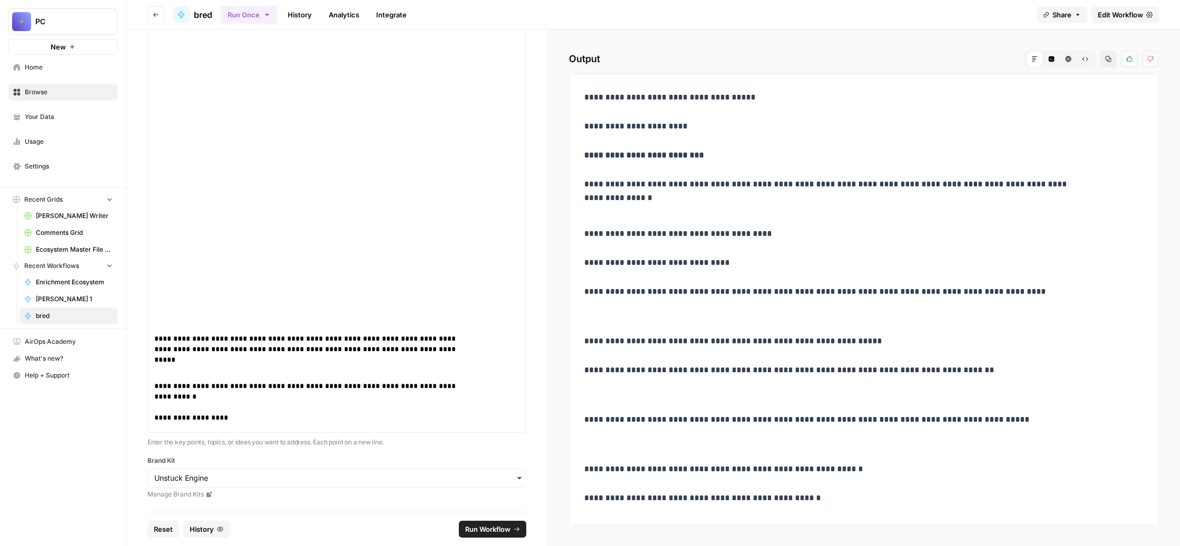 This screenshot has height=546, width=1180. Describe the element at coordinates (63, 142) in the screenshot. I see `a: Usage` at that location.